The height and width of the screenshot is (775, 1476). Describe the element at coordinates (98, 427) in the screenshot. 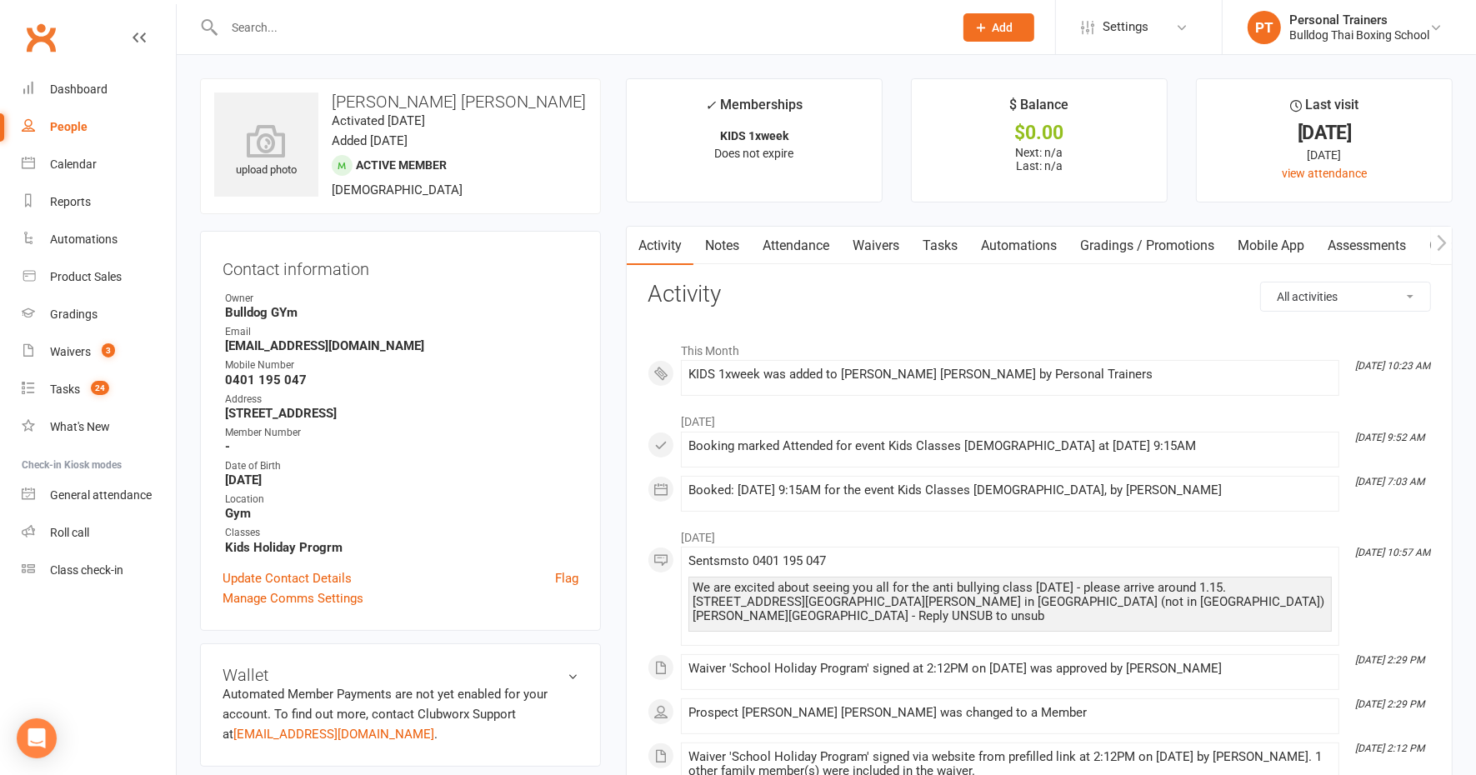

I see `a: What's New` at that location.